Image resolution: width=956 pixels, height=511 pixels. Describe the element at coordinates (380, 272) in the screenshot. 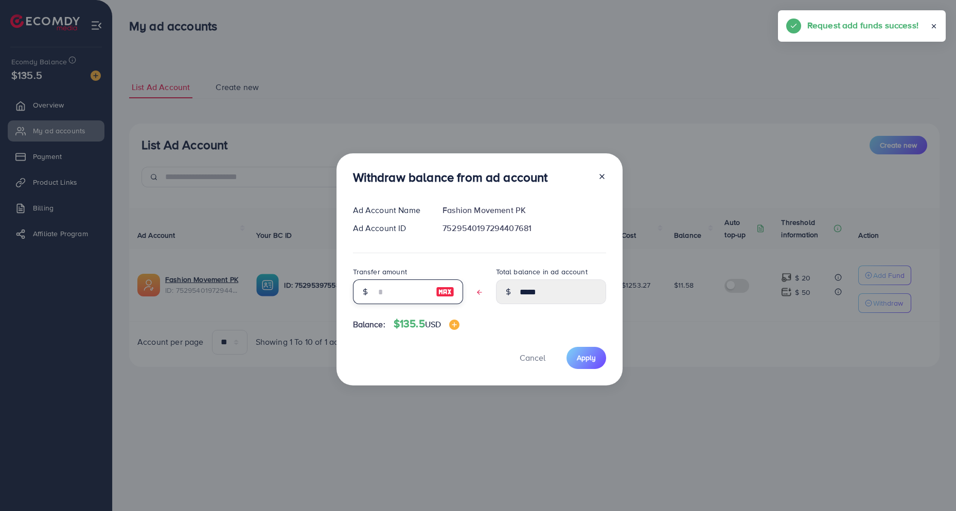

I see `label: Transfer amount` at that location.